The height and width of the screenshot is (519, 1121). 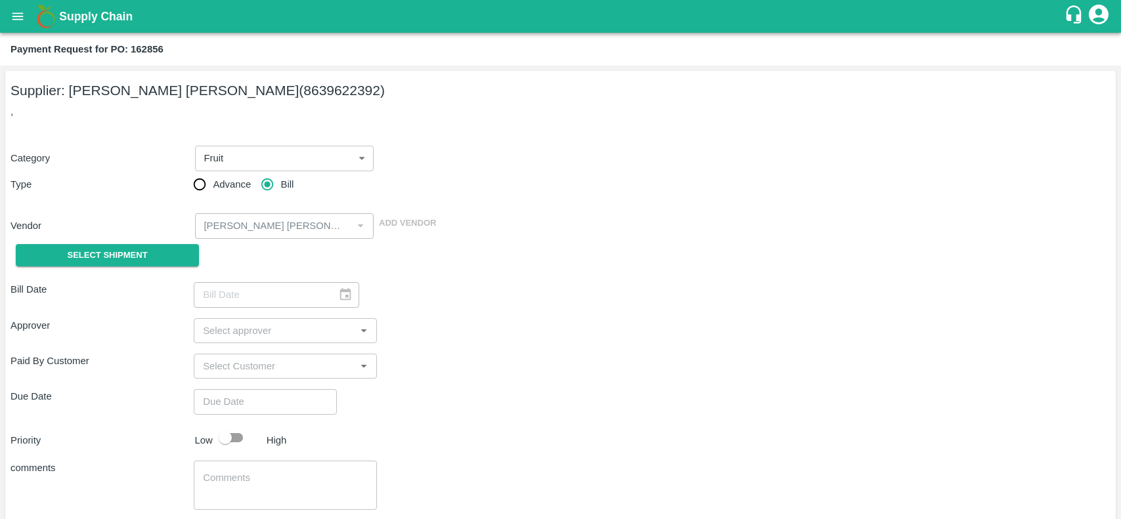 I want to click on p: Fruit, so click(x=214, y=158).